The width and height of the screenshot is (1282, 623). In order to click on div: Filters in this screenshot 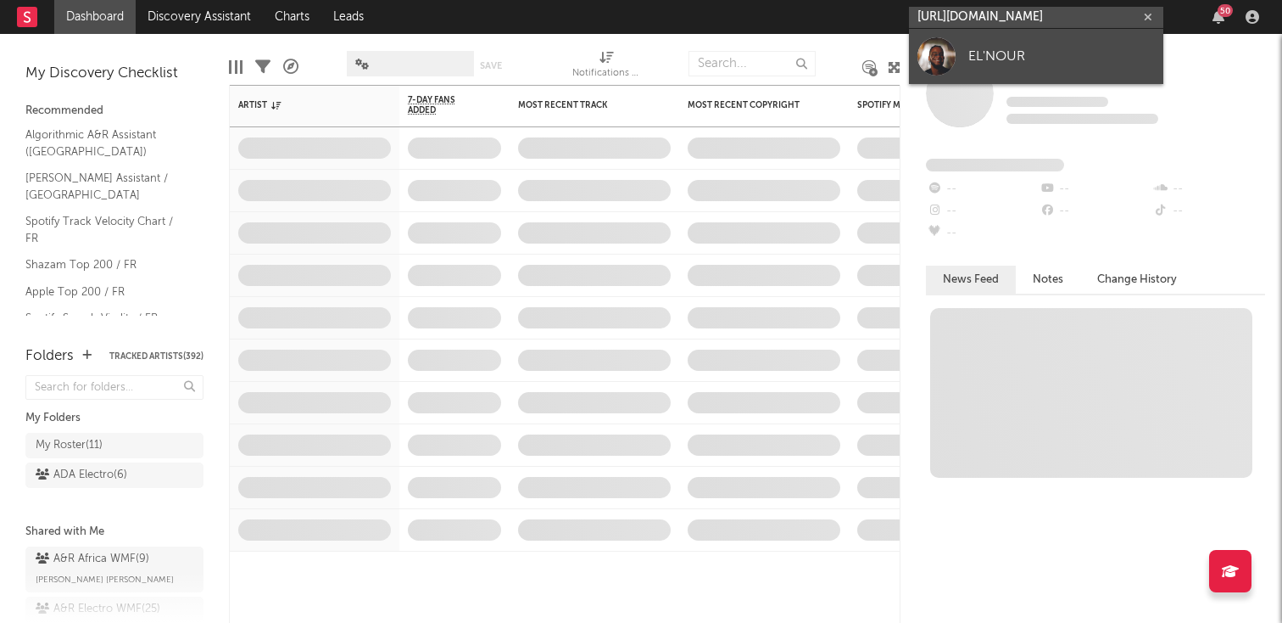, I will do `click(263, 67)`.